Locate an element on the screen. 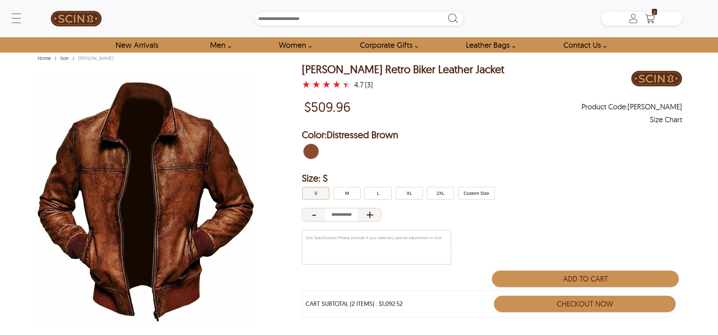 The height and width of the screenshot is (335, 718). label: 3 rating is located at coordinates (326, 84).